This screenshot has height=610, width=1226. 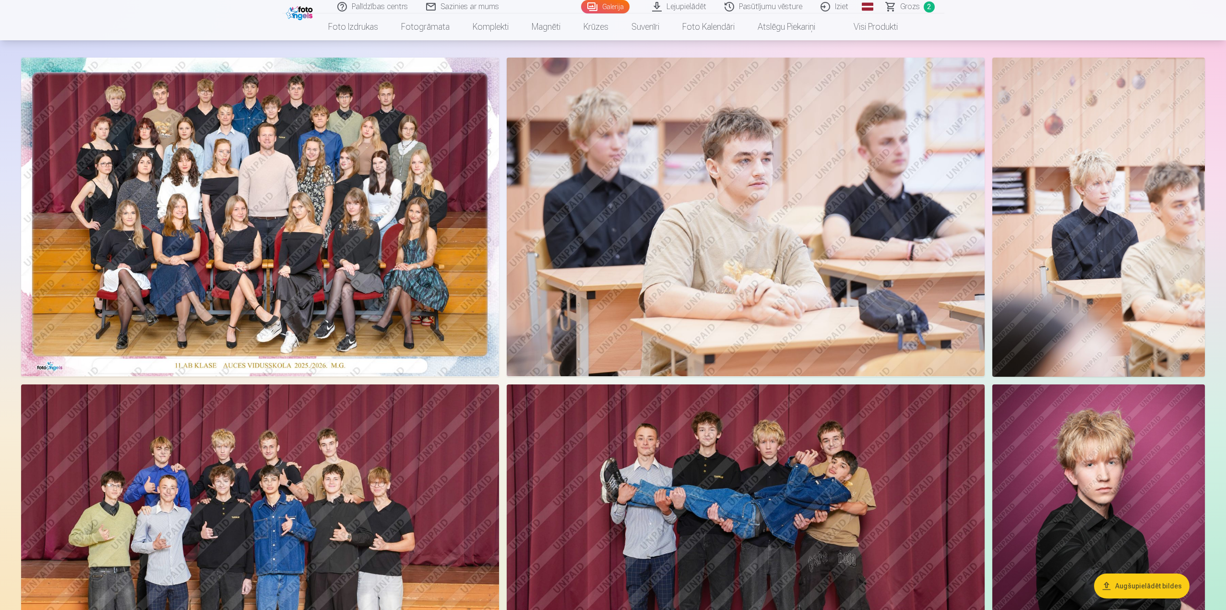 I want to click on a: Foto kalendāri, so click(x=708, y=27).